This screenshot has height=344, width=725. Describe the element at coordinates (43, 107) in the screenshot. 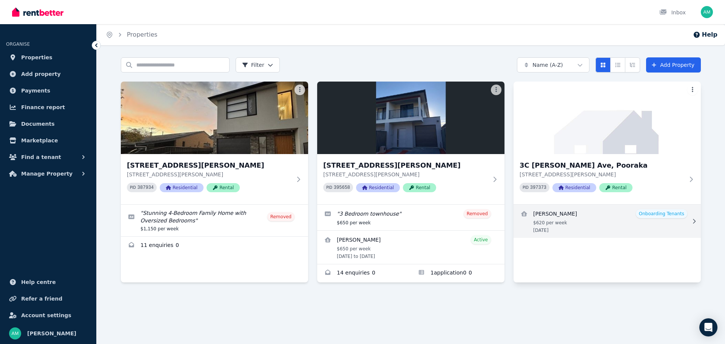

I see `span: Finance report` at that location.